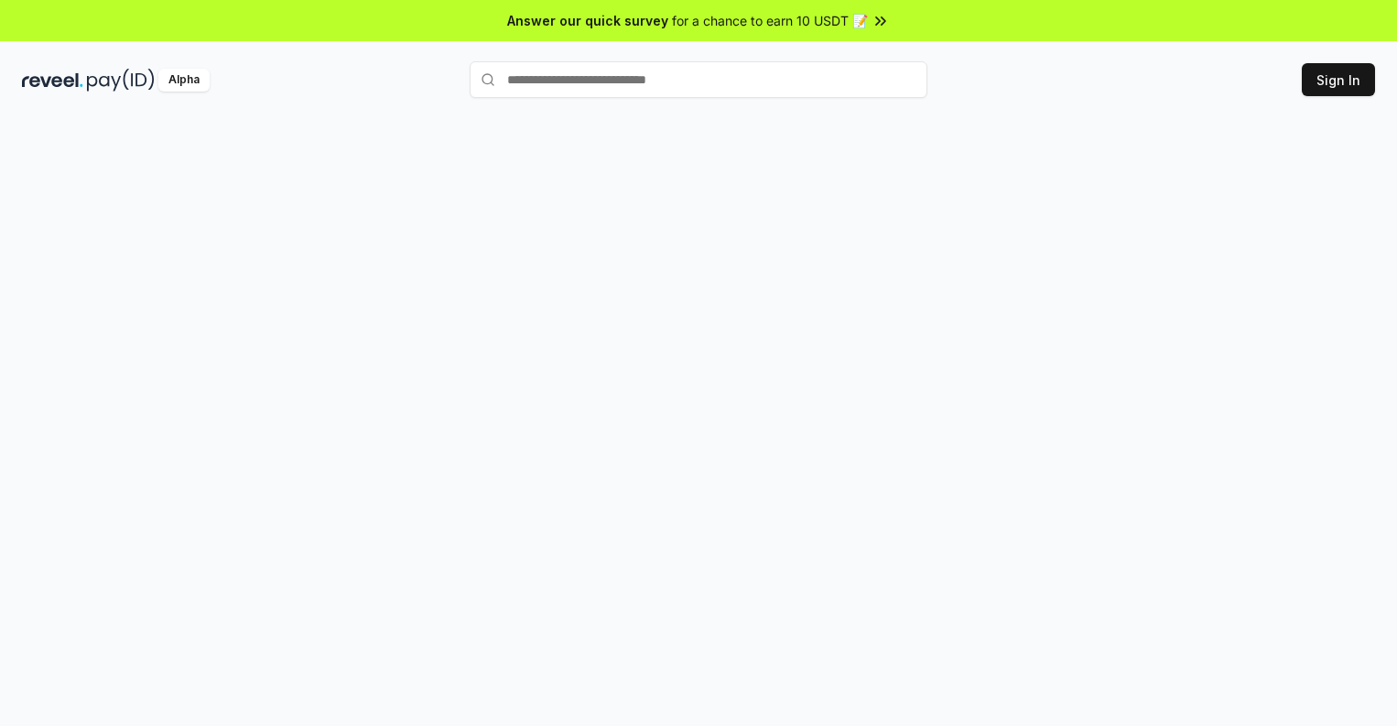 This screenshot has height=726, width=1397. Describe the element at coordinates (1338, 80) in the screenshot. I see `button: Sign In` at that location.